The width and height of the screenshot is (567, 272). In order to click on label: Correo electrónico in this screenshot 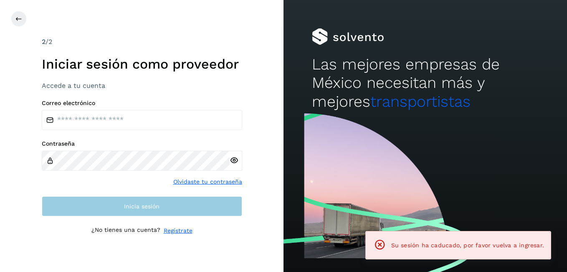, I will do `click(142, 103)`.